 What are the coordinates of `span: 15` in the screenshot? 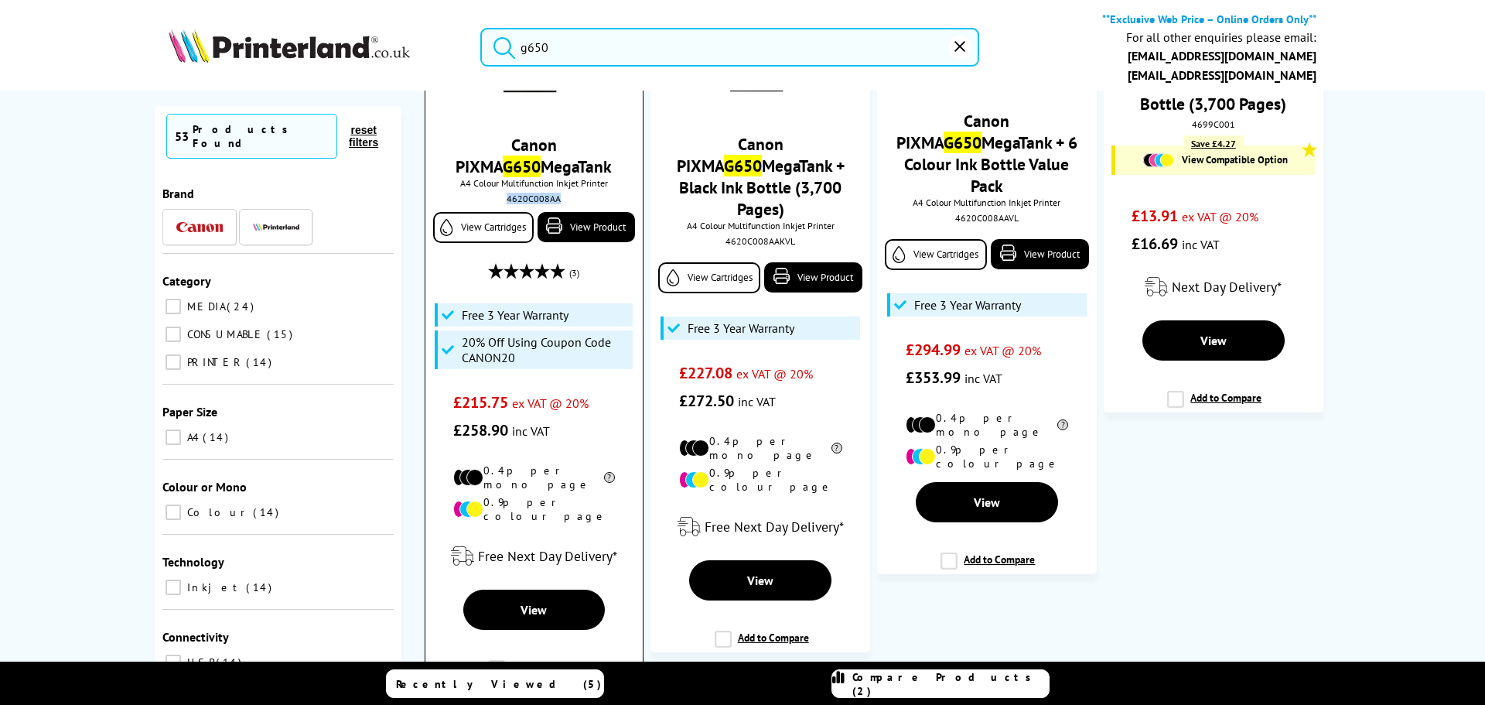 It's located at (281, 334).